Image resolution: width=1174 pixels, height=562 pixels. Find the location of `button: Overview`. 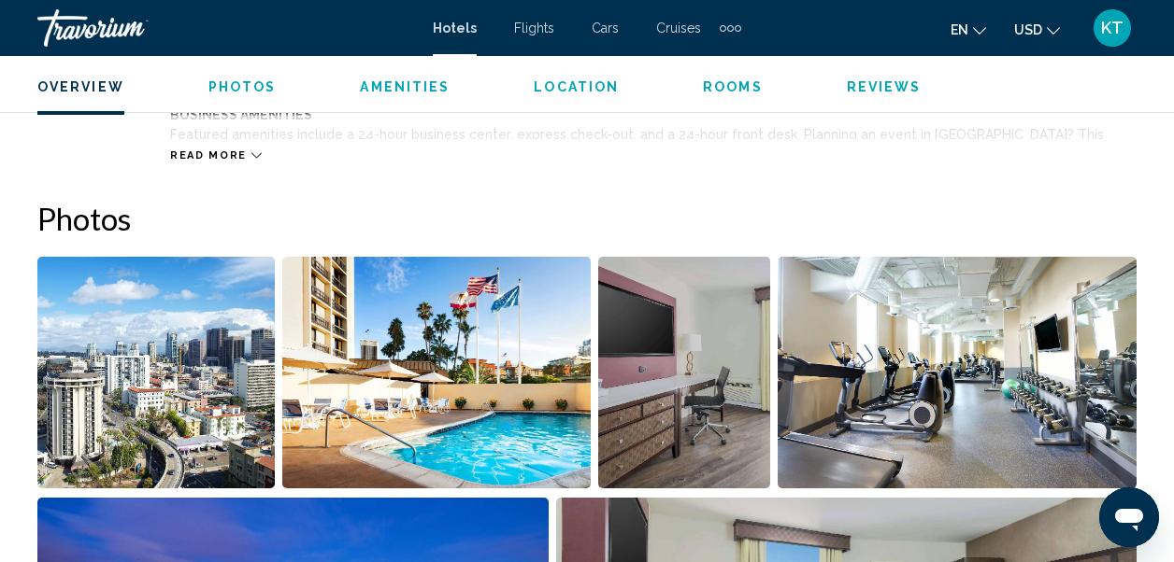

button: Overview is located at coordinates (80, 87).